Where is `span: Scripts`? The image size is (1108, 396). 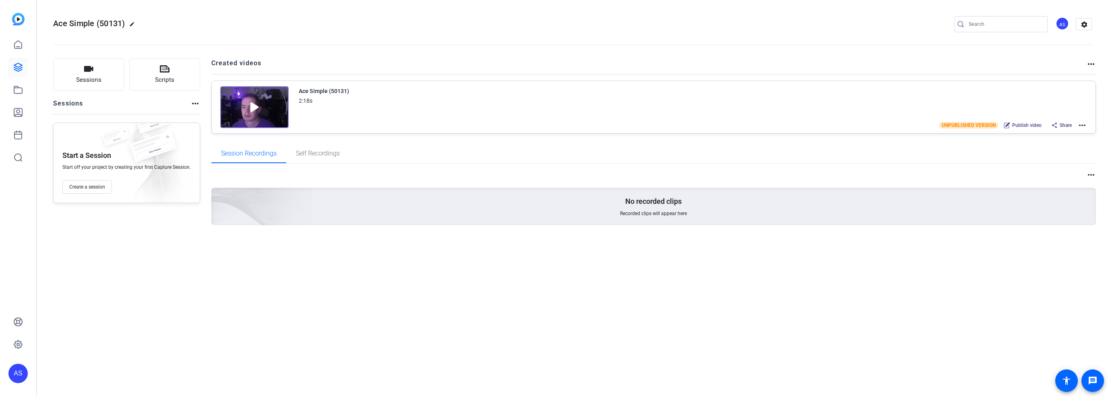 span: Scripts is located at coordinates (165, 80).